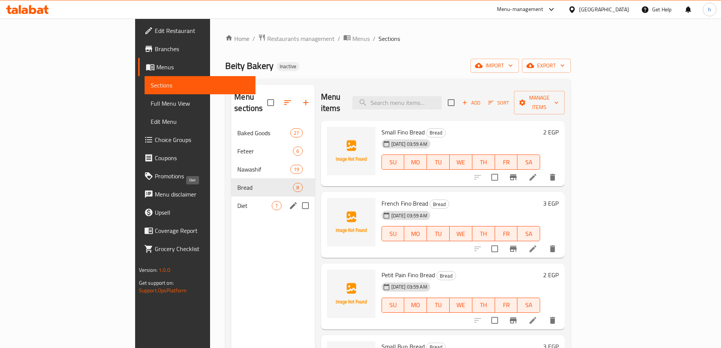 This screenshot has height=348, width=721. What do you see at coordinates (351, 151) in the screenshot?
I see `img: Small Fino Bread` at bounding box center [351, 151].